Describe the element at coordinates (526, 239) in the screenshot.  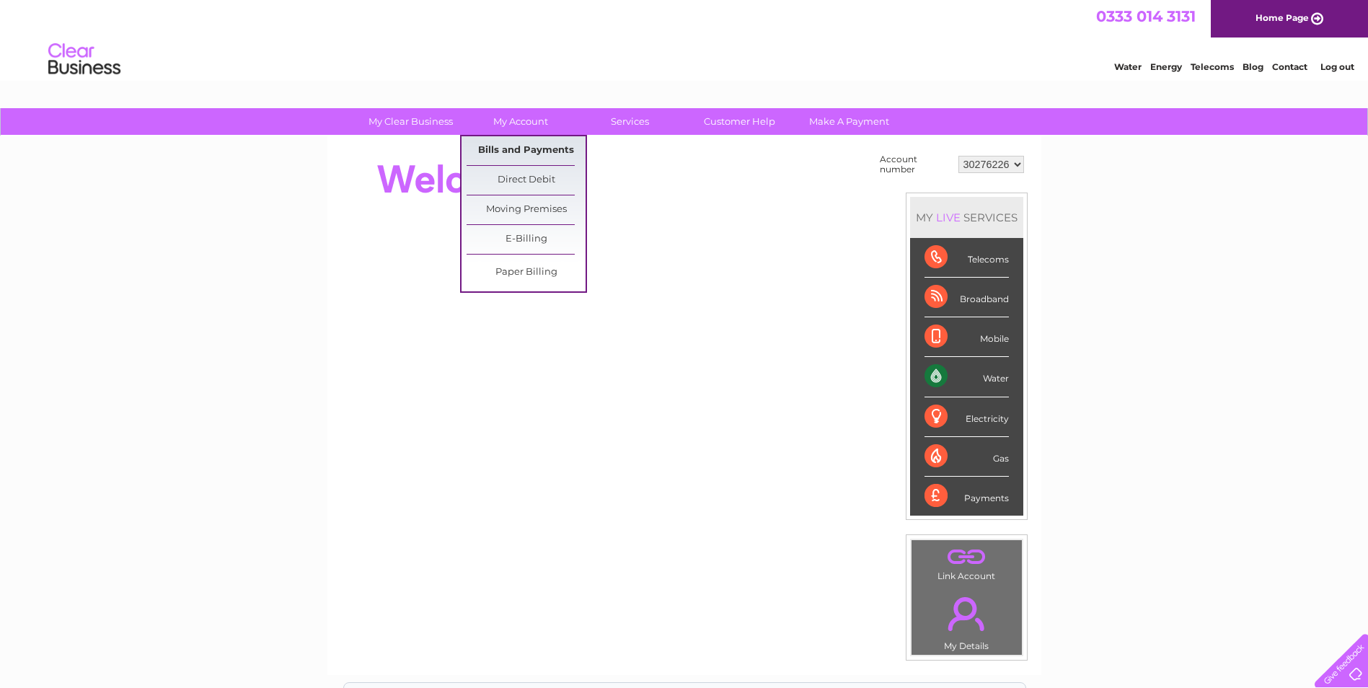
I see `a: E-Billing` at that location.